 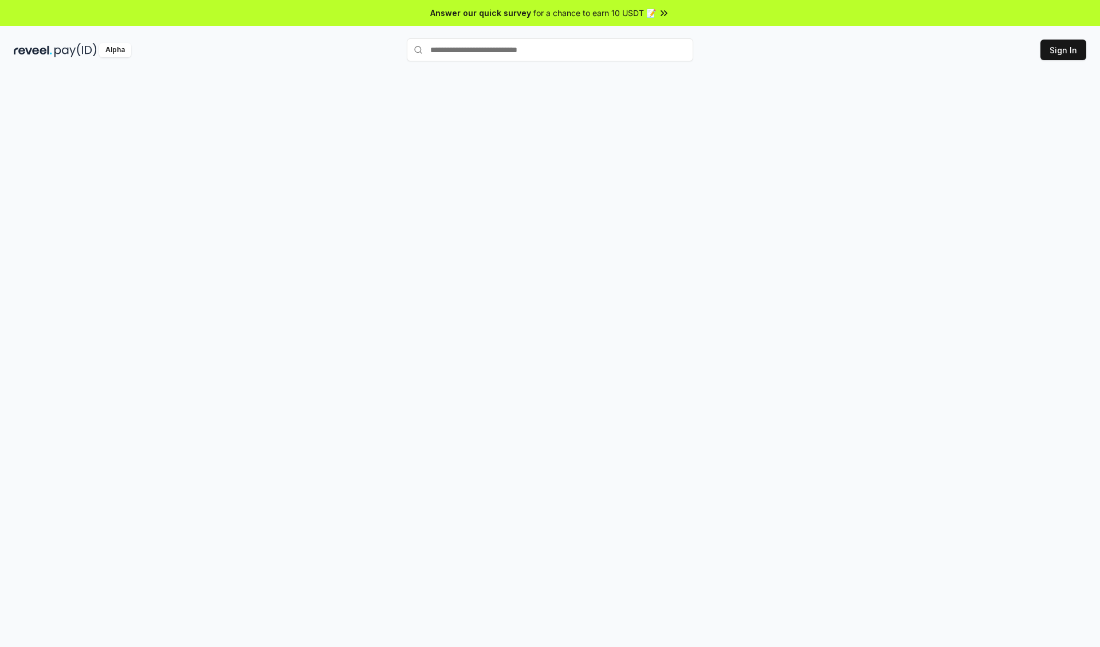 What do you see at coordinates (115, 50) in the screenshot?
I see `div: Alpha` at bounding box center [115, 50].